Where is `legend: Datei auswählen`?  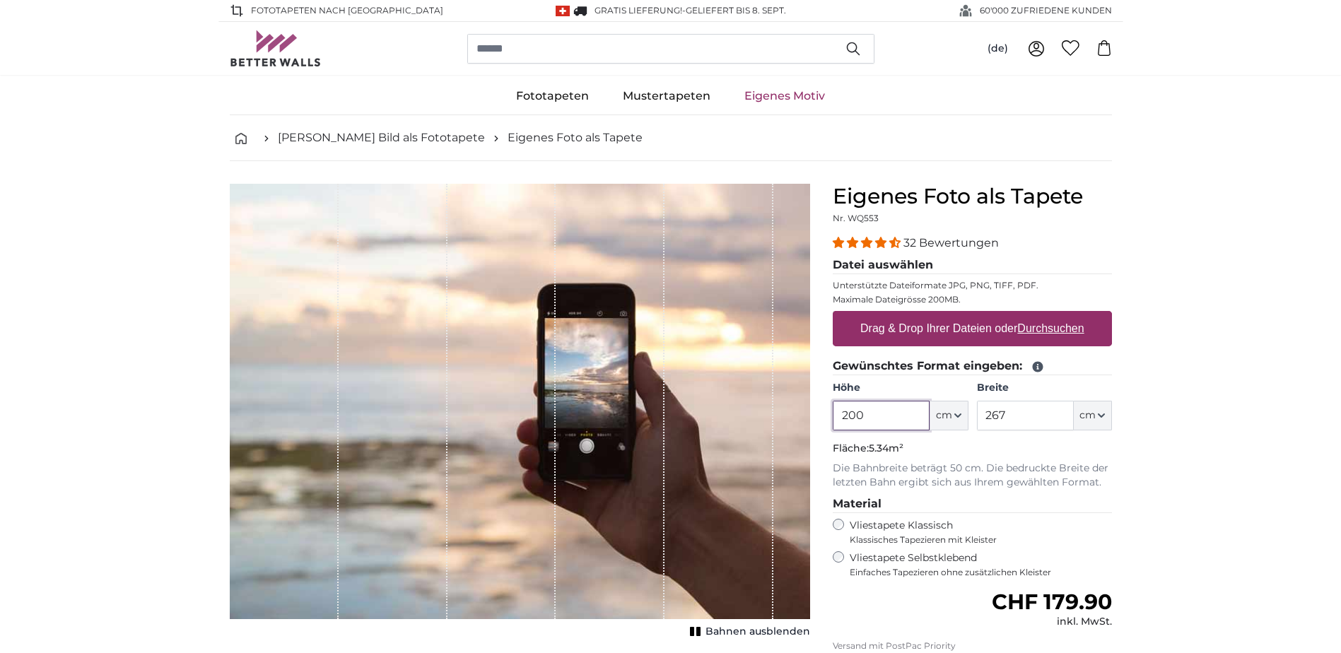
legend: Datei auswählen is located at coordinates (972, 265).